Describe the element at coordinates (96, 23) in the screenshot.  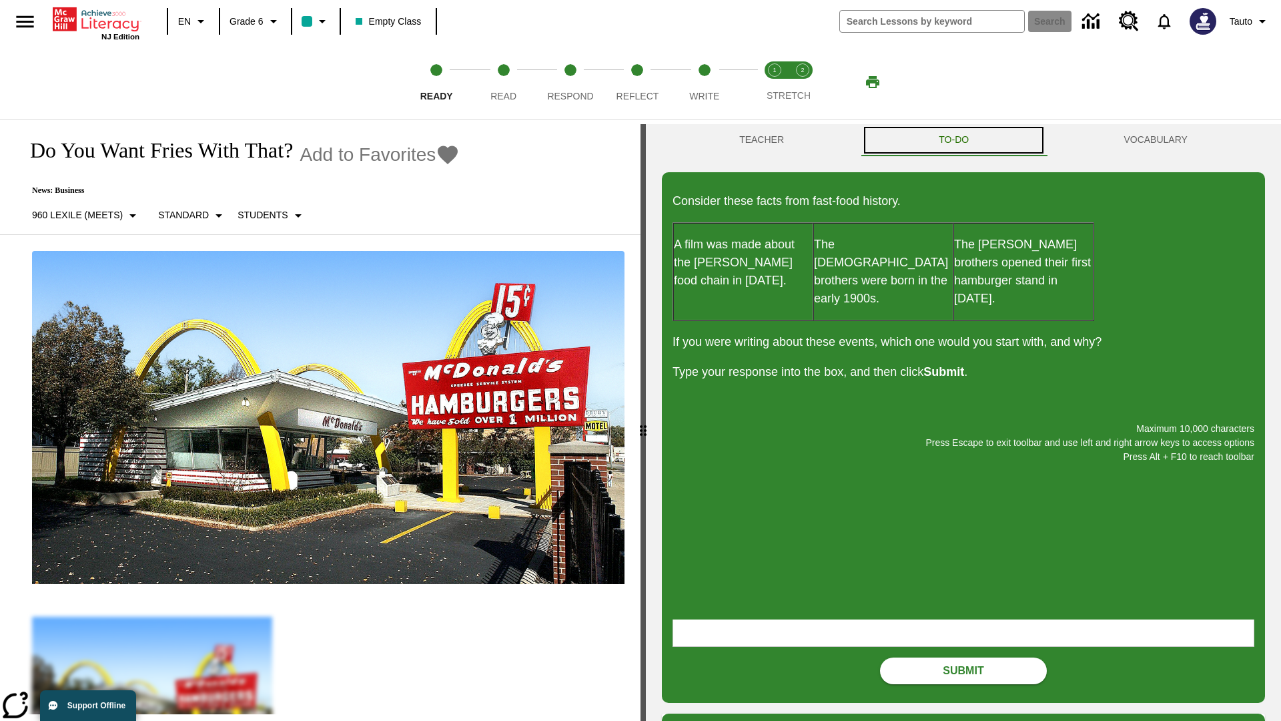
I see `div: Home` at that location.